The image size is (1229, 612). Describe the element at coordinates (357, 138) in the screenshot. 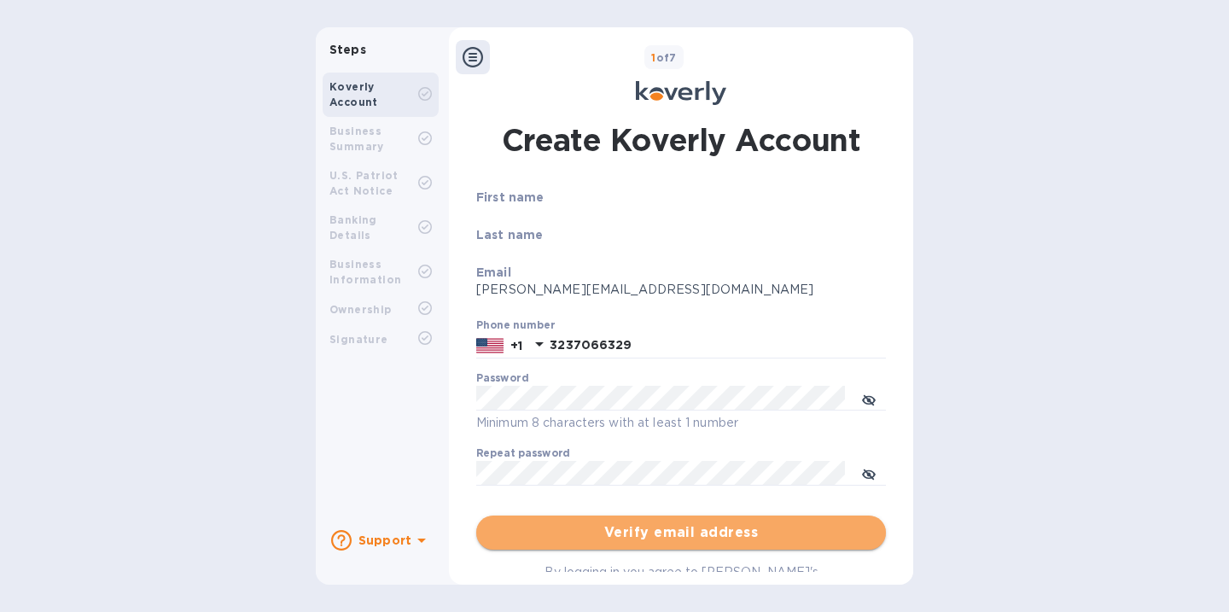

I see `b: Business Summary` at that location.